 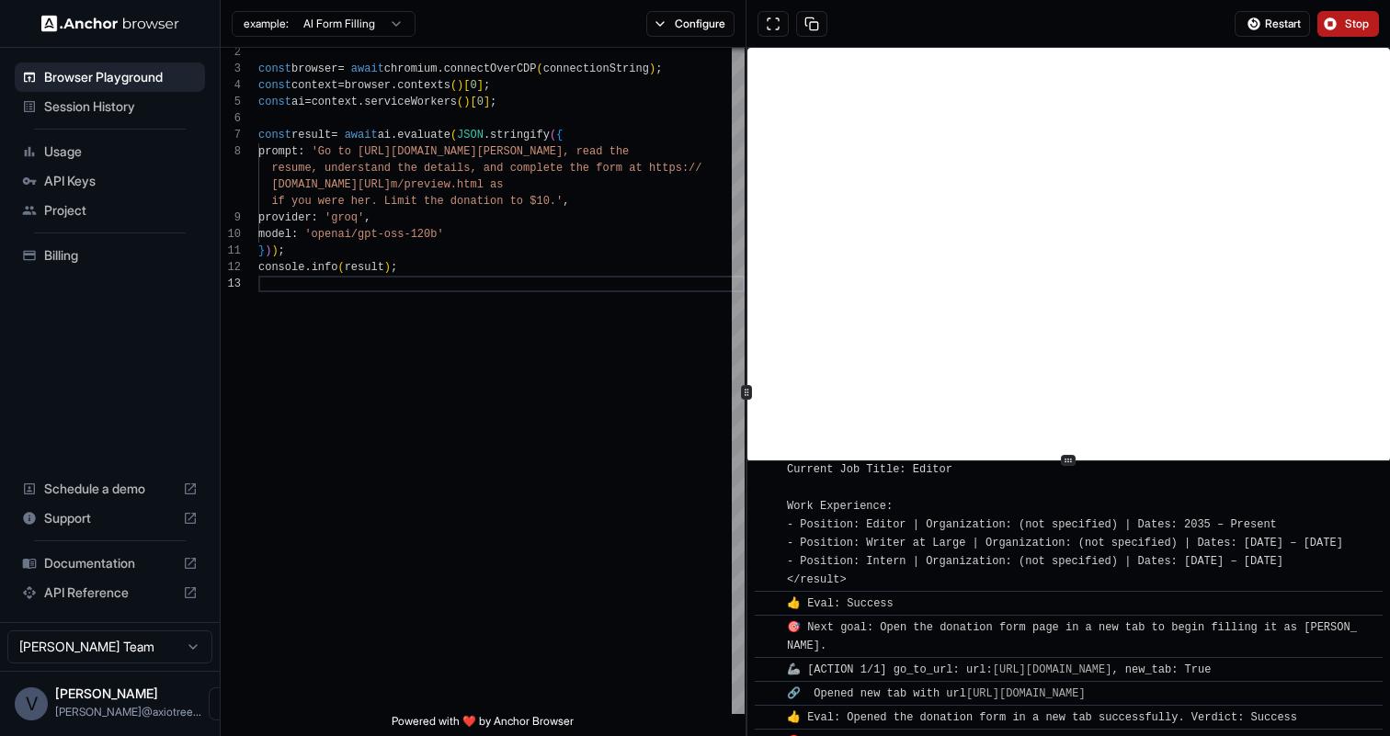 I want to click on span: evaluate, so click(x=424, y=135).